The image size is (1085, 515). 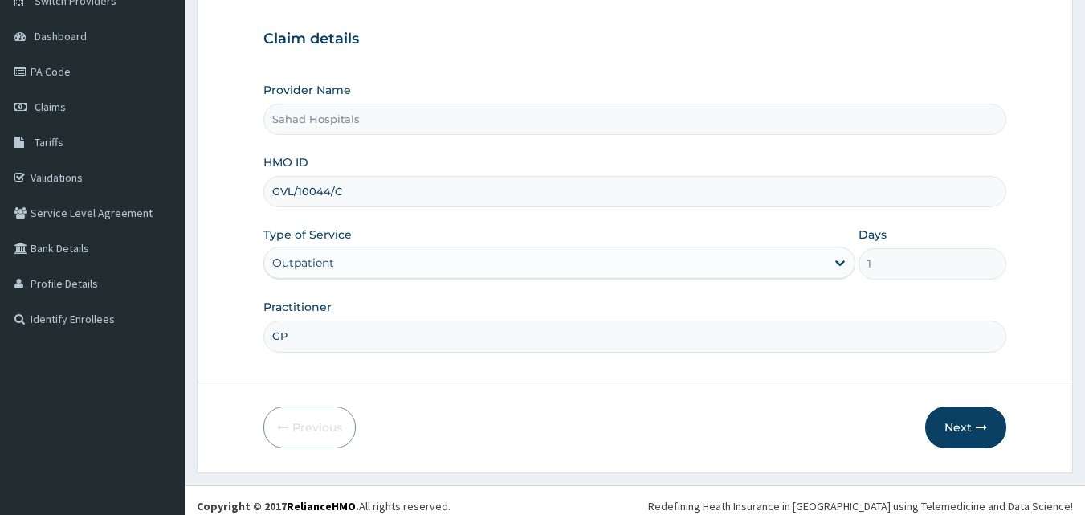 What do you see at coordinates (50, 107) in the screenshot?
I see `span: Claims` at bounding box center [50, 107].